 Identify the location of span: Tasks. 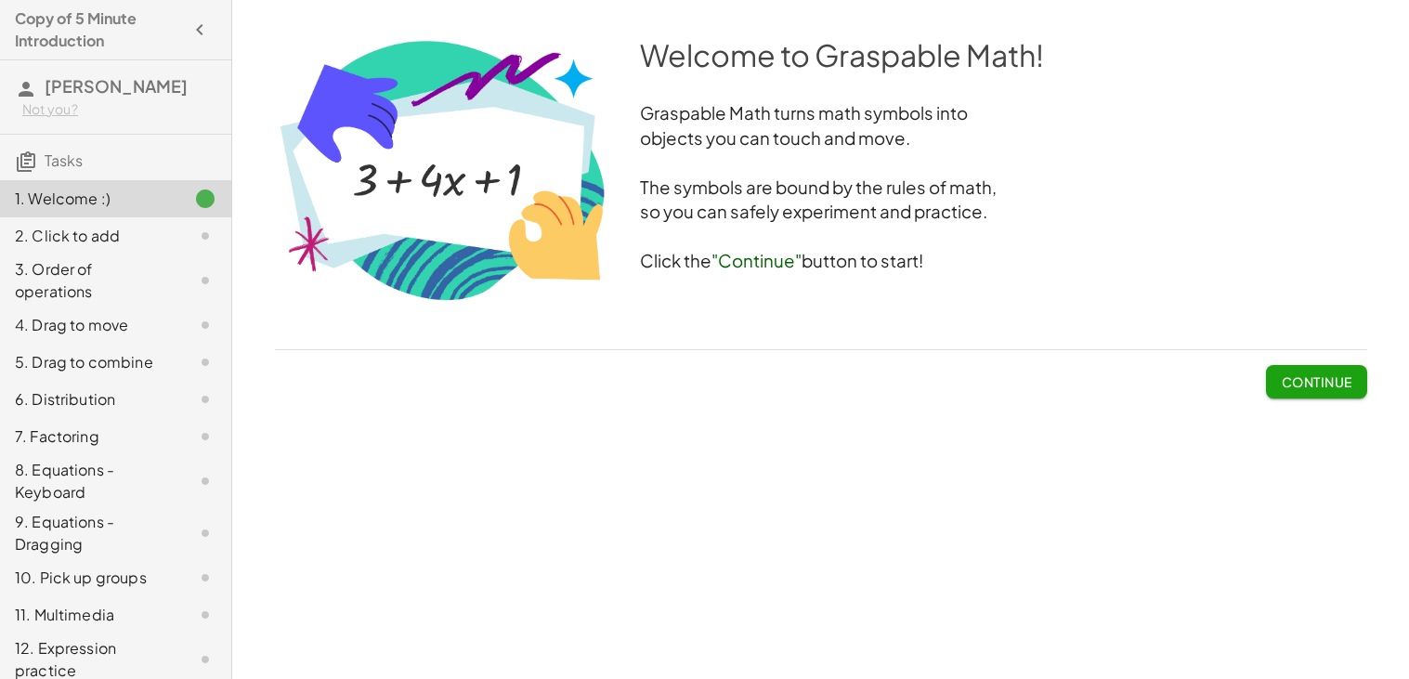
(63, 160).